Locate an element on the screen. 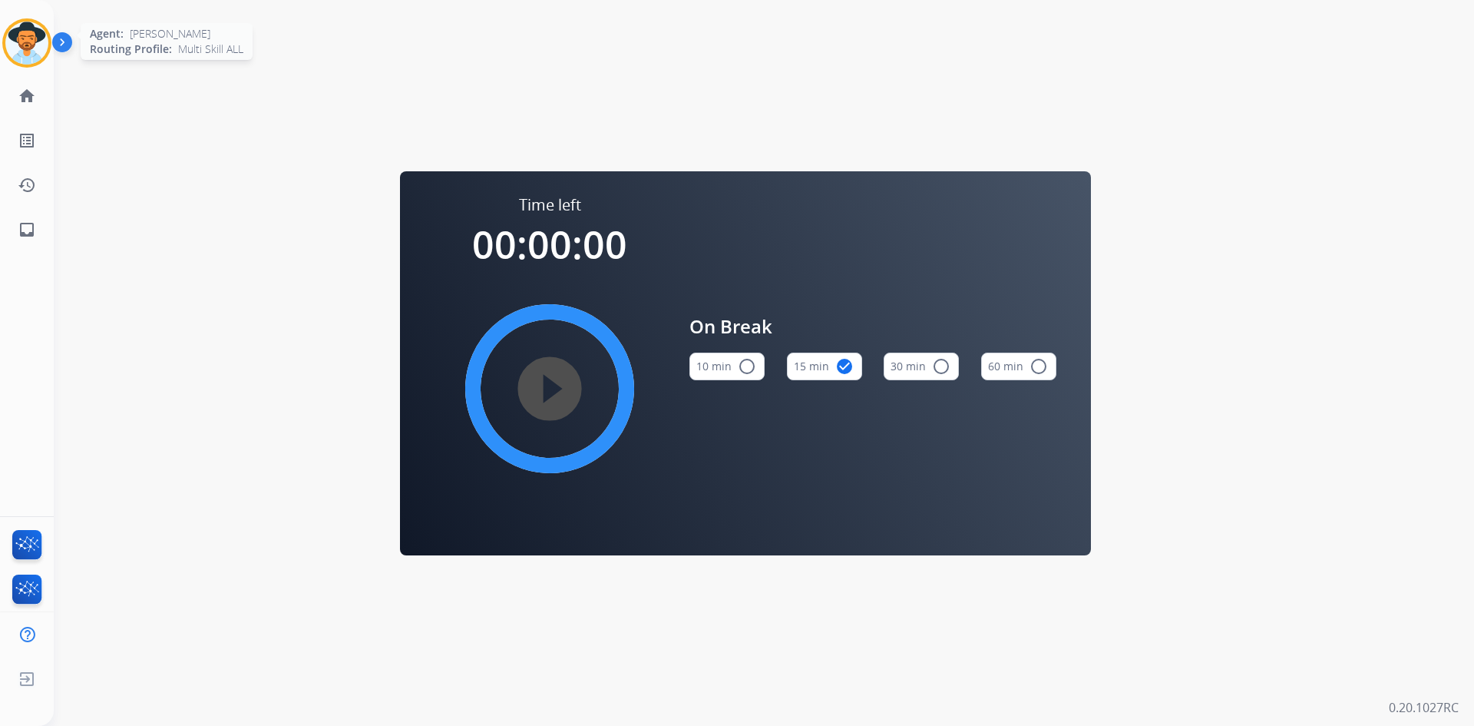  button: 30 min is located at coordinates (921, 366).